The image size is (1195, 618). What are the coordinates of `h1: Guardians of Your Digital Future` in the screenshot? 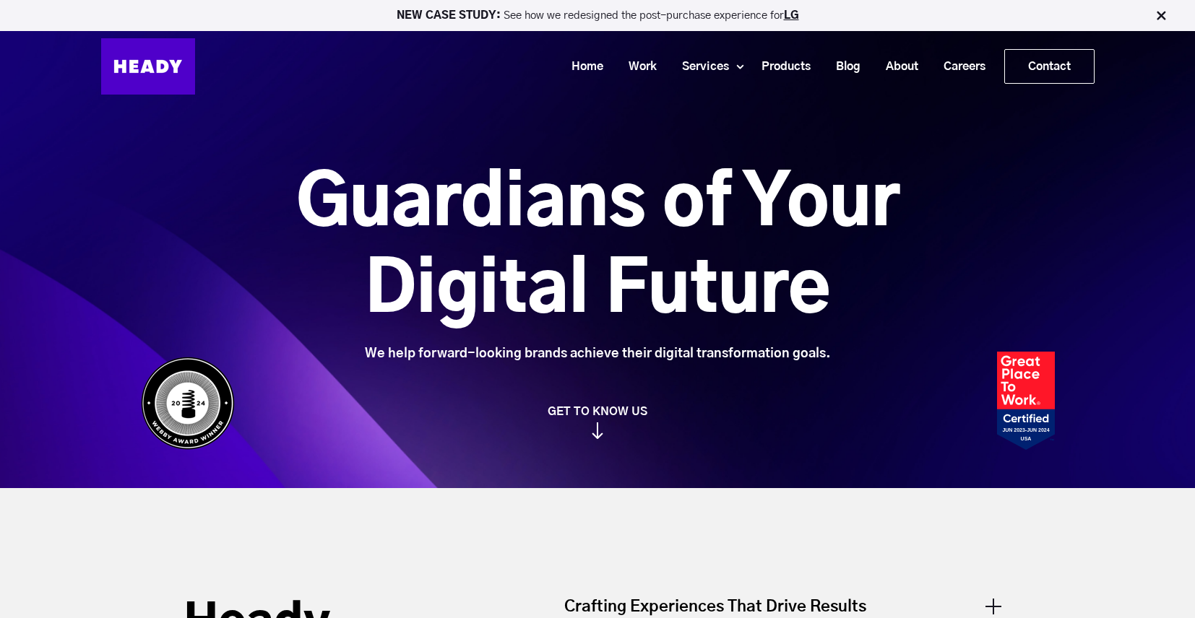 It's located at (597, 248).